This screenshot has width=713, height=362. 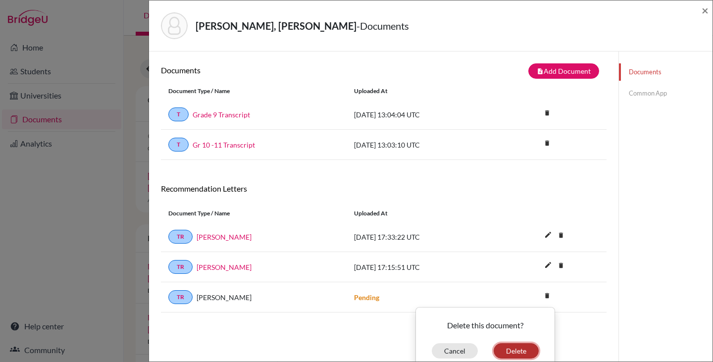 What do you see at coordinates (384, 188) in the screenshot?
I see `h6: Recommendation Letters` at bounding box center [384, 188].